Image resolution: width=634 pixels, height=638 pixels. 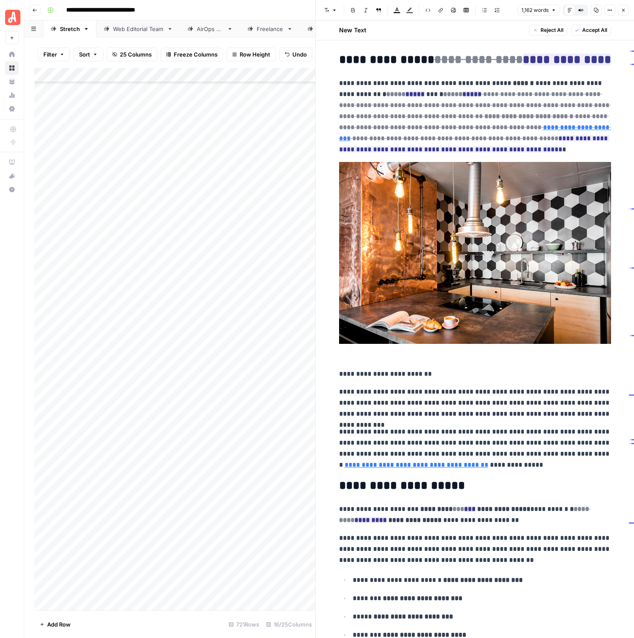 What do you see at coordinates (12, 17) in the screenshot?
I see `button: Workspace: Angi` at bounding box center [12, 17].